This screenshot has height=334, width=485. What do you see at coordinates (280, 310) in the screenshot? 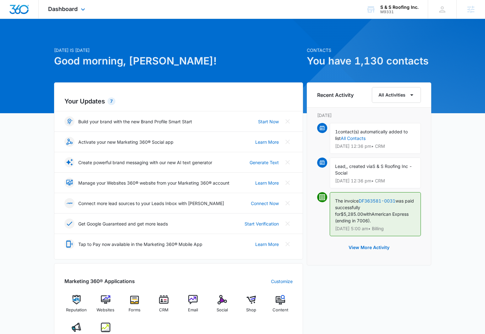
I see `span: Content` at bounding box center [280, 310].